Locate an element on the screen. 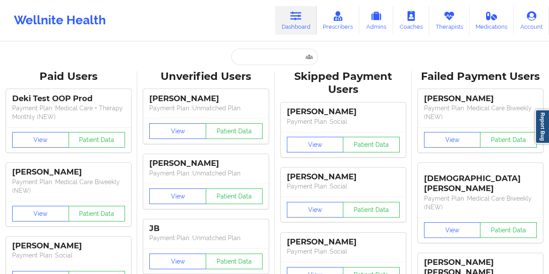  a: Dashboard is located at coordinates (296, 20).